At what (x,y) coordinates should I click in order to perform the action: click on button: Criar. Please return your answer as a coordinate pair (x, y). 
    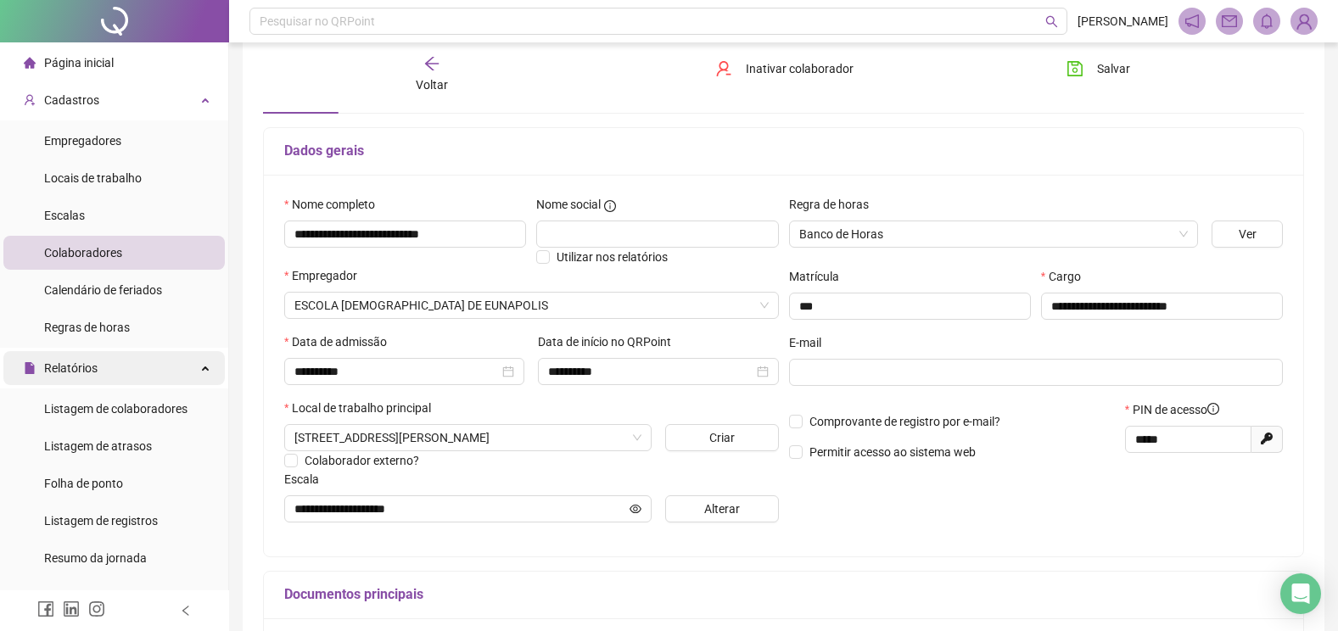
    Looking at the image, I should click on (722, 438).